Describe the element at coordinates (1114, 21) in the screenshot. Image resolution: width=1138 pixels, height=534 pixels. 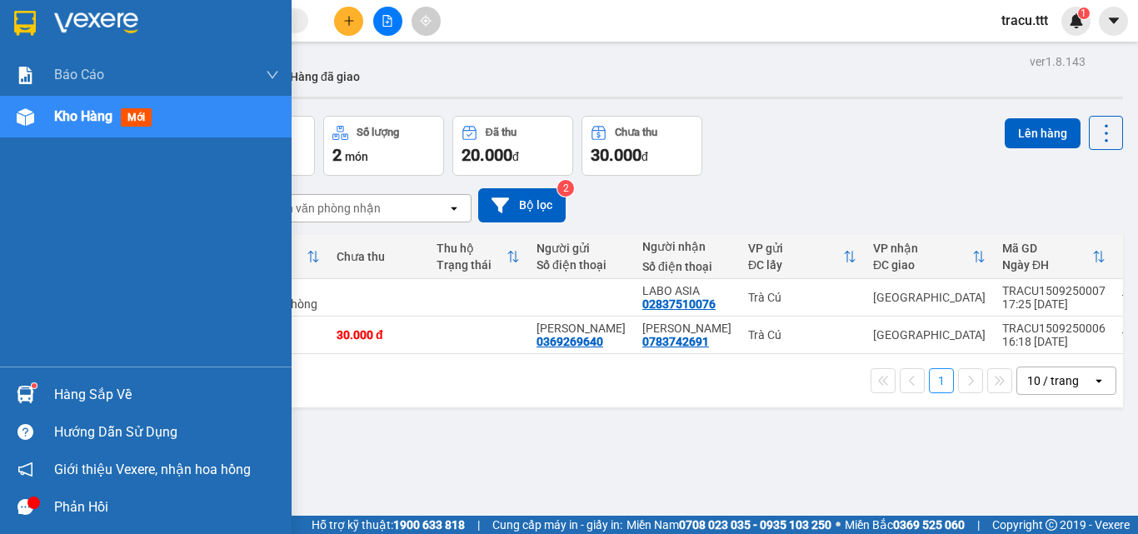
I see `span: caret-down` at that location.